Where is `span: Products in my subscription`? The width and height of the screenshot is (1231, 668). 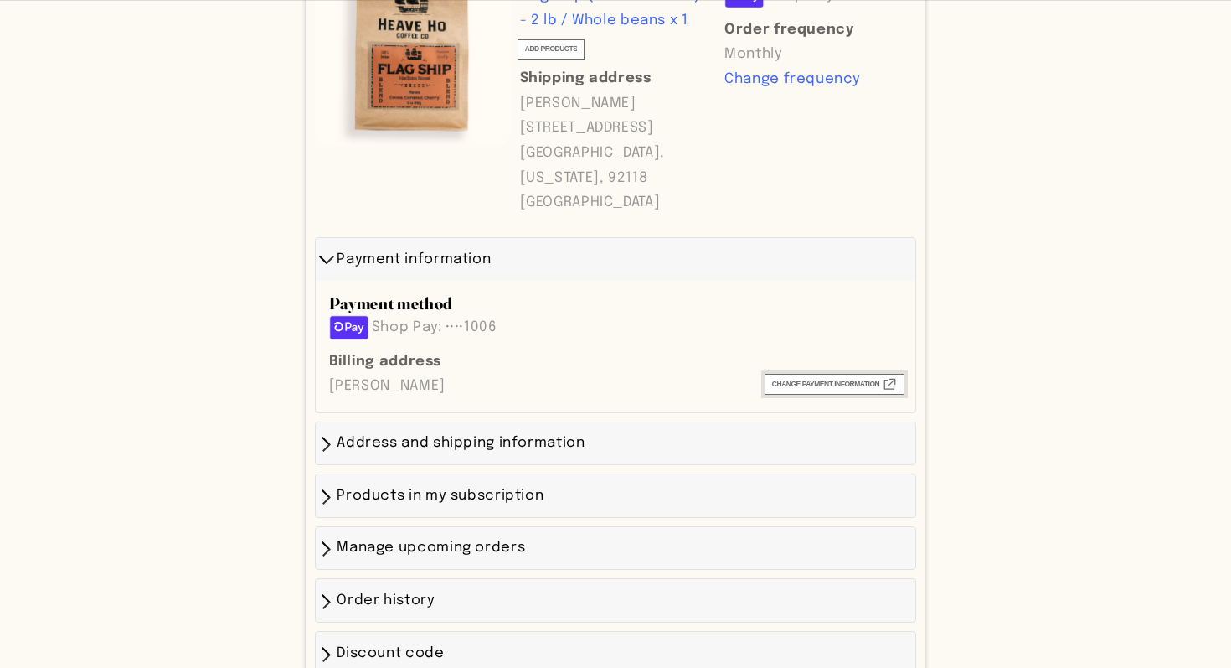 span: Products in my subscription is located at coordinates (440, 495).